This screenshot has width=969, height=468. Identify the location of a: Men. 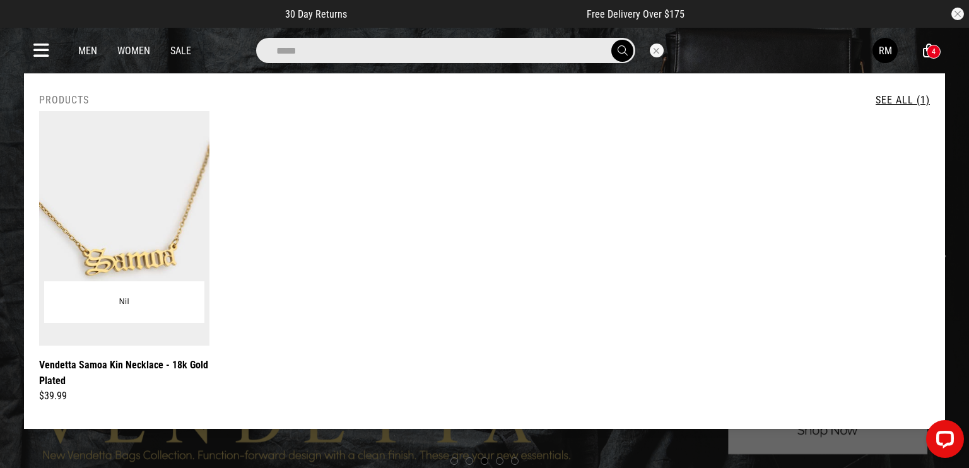
(88, 50).